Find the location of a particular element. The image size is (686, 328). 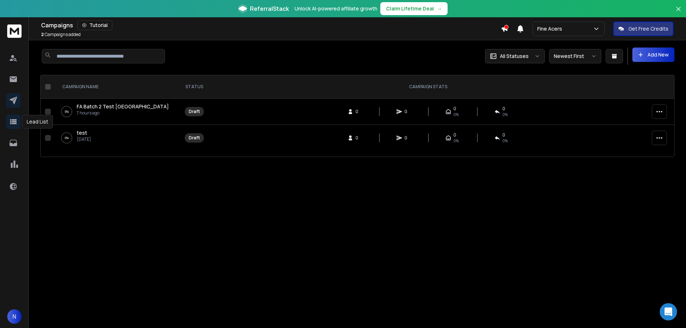

span: ReferralStack is located at coordinates (269, 9).